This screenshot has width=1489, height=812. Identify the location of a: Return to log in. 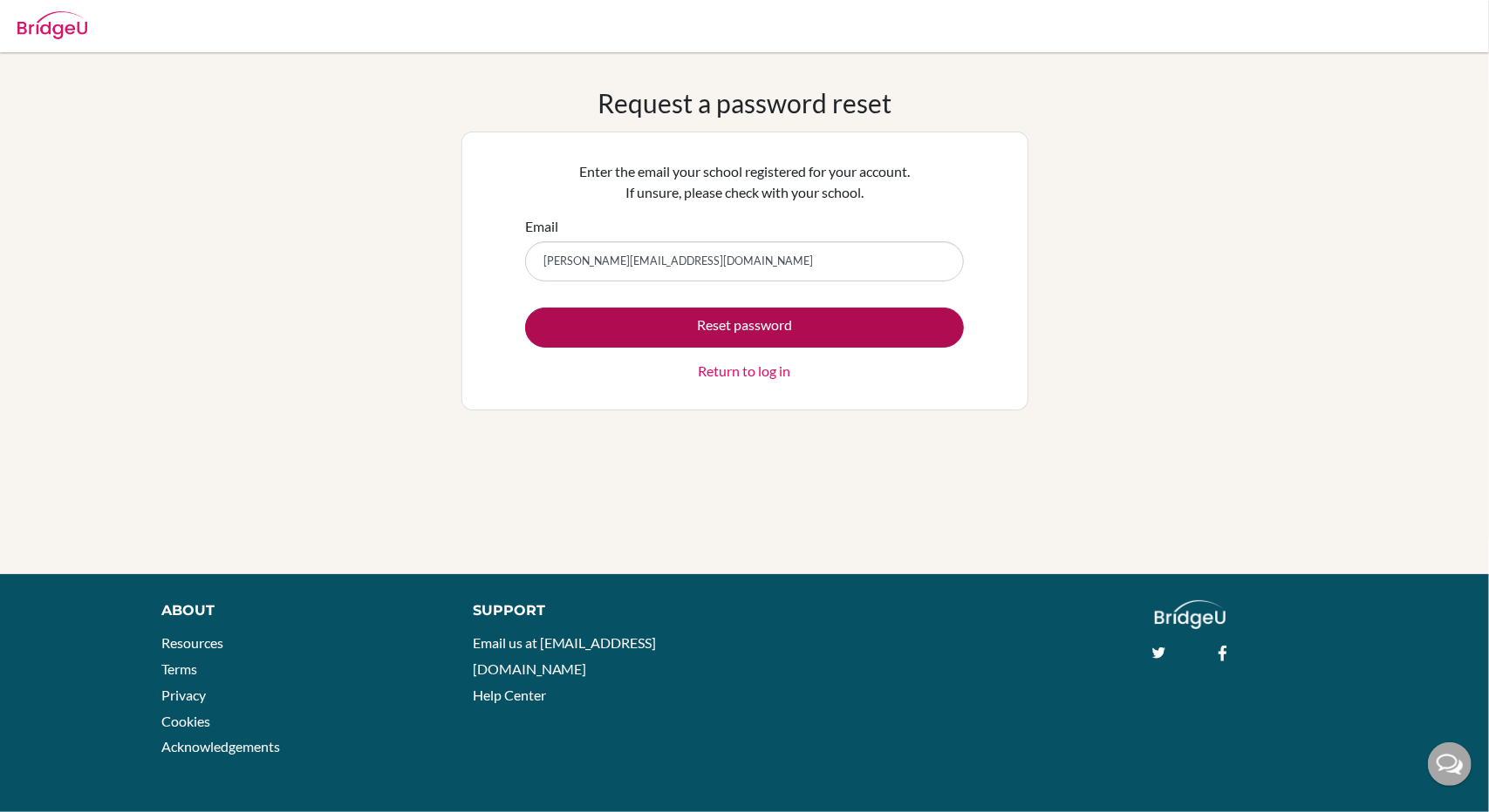
(744, 372).